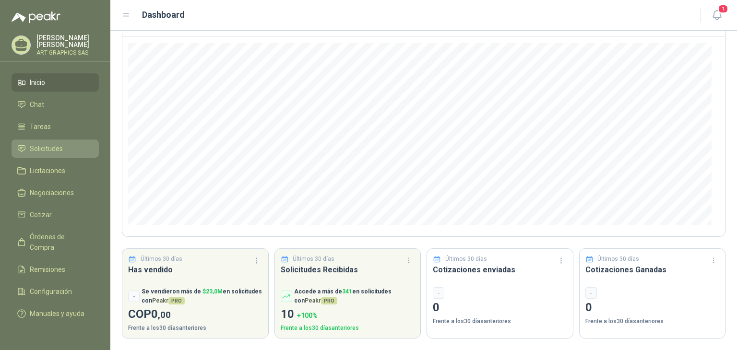  What do you see at coordinates (202, 297) in the screenshot?
I see `p: Se vendieron más de en solicitudes con` at bounding box center [202, 297].